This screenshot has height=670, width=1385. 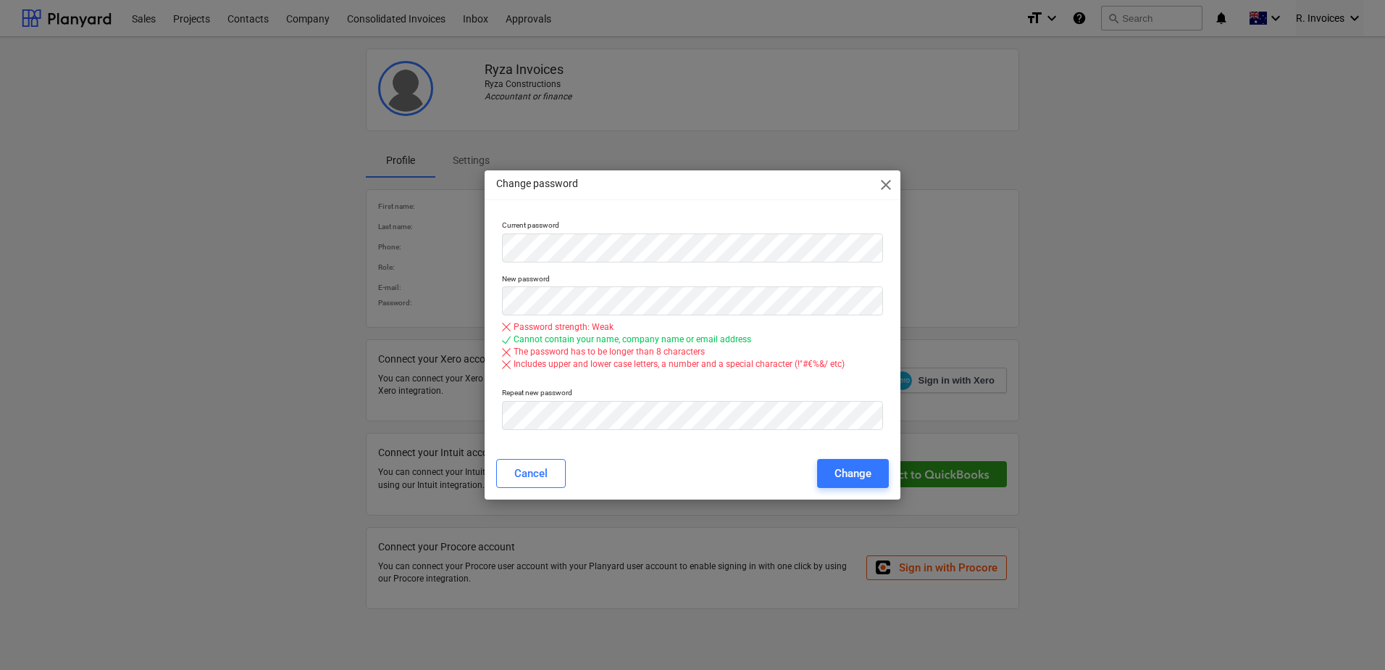 What do you see at coordinates (1349, 635) in the screenshot?
I see `div: Chat Widget` at bounding box center [1349, 635].